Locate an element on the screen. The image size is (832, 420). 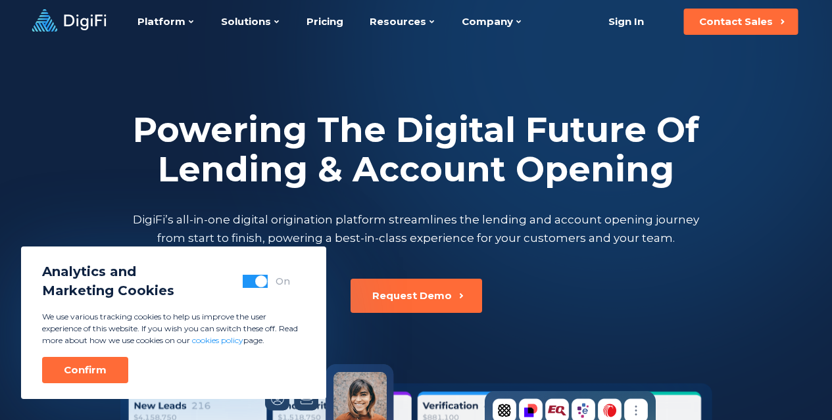
div: On is located at coordinates (283, 282).